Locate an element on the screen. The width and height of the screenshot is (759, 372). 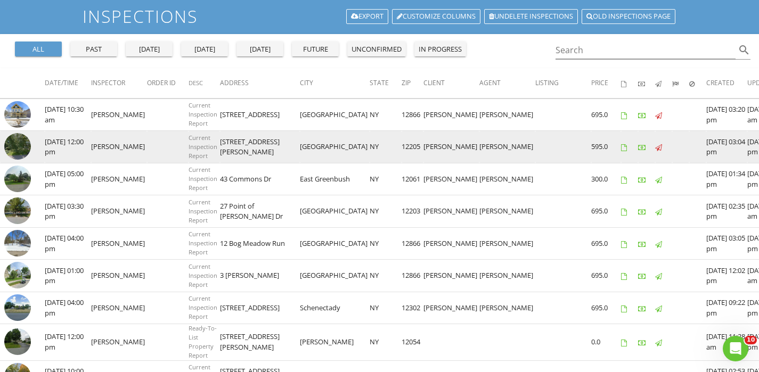
a: Customize Columns is located at coordinates (436, 17).